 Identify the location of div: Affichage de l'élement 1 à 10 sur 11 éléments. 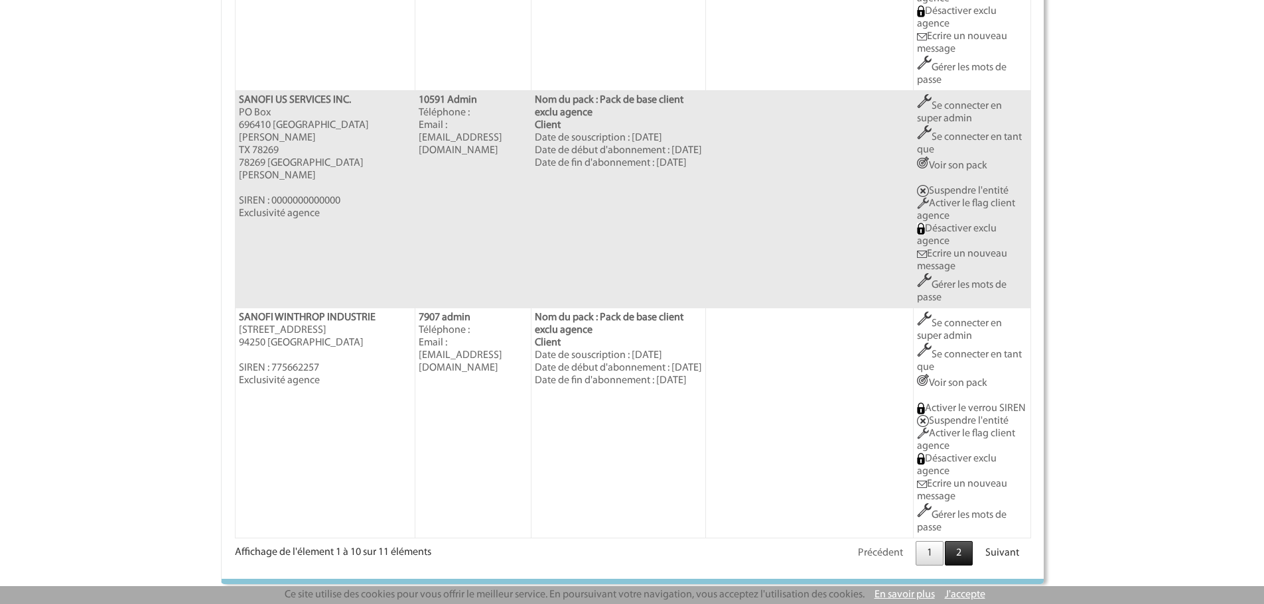
(333, 549).